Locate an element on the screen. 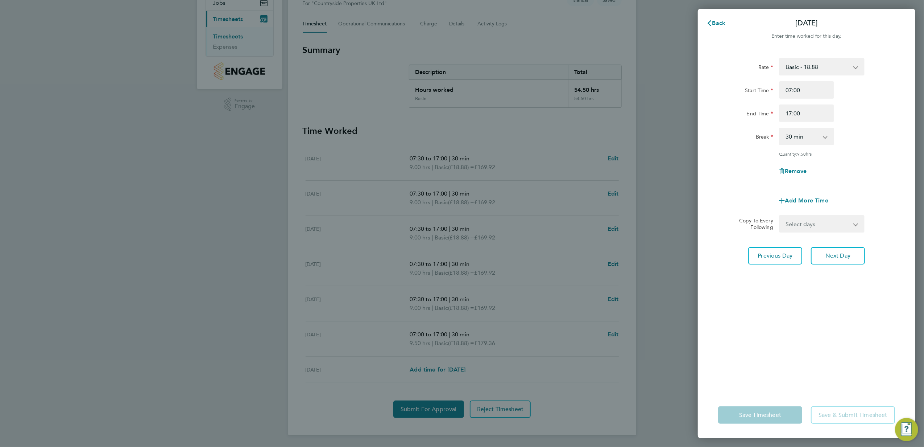 This screenshot has width=924, height=447. span: Previous Day is located at coordinates (776, 256).